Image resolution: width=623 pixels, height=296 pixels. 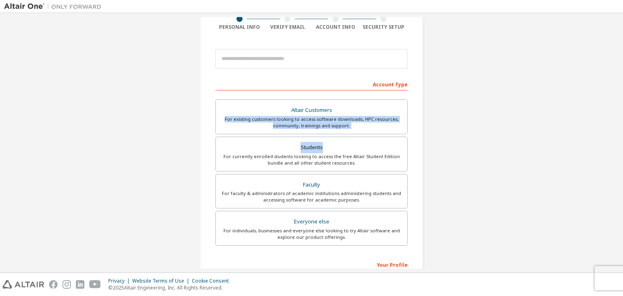 What do you see at coordinates (55, 6) in the screenshot?
I see `img: Altair One` at bounding box center [55, 6].